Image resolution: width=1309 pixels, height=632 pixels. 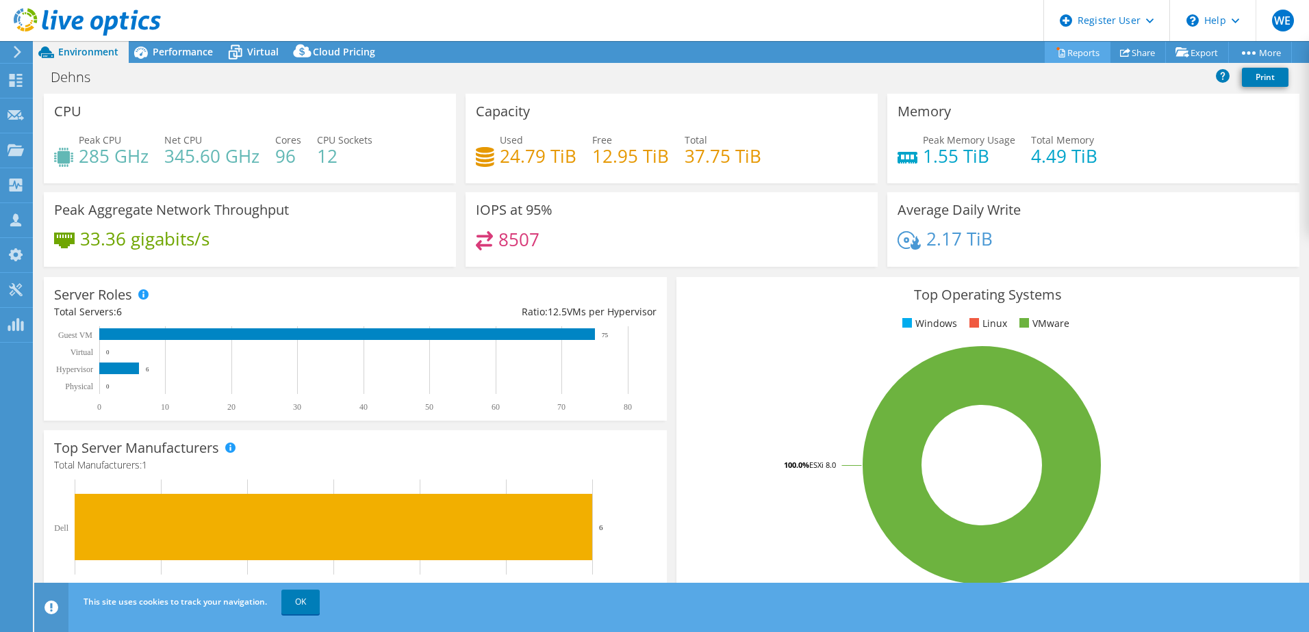 I want to click on h3: Top Operating Systems, so click(x=988, y=295).